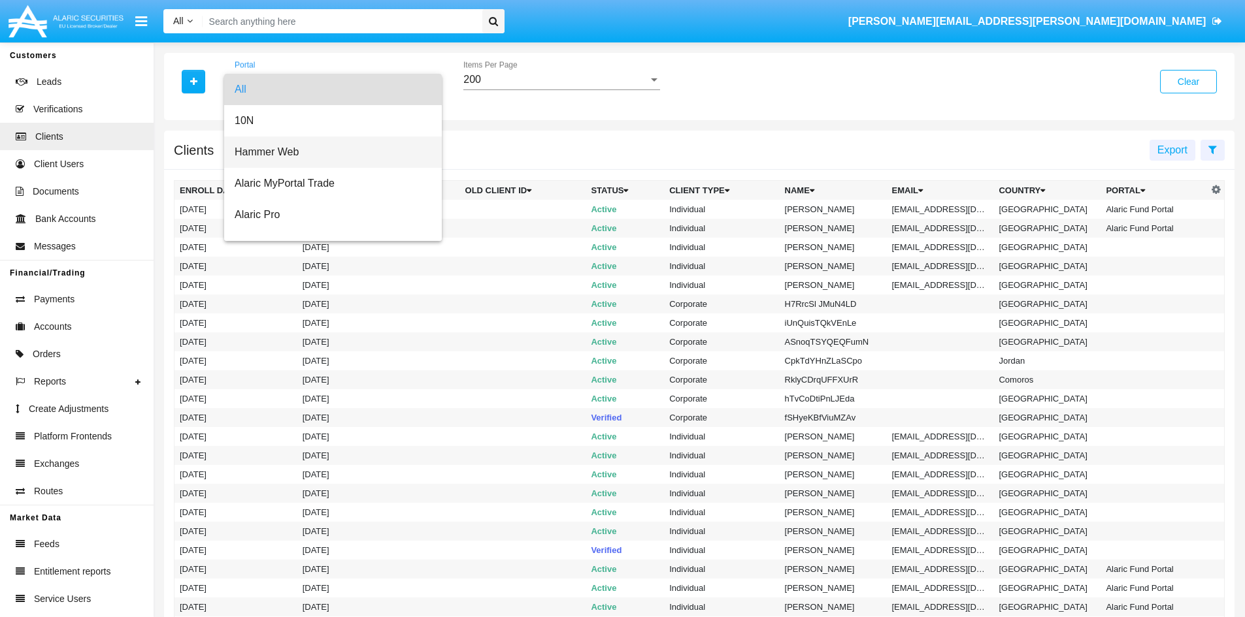  I want to click on span: Alaric MyPortal Trade, so click(333, 184).